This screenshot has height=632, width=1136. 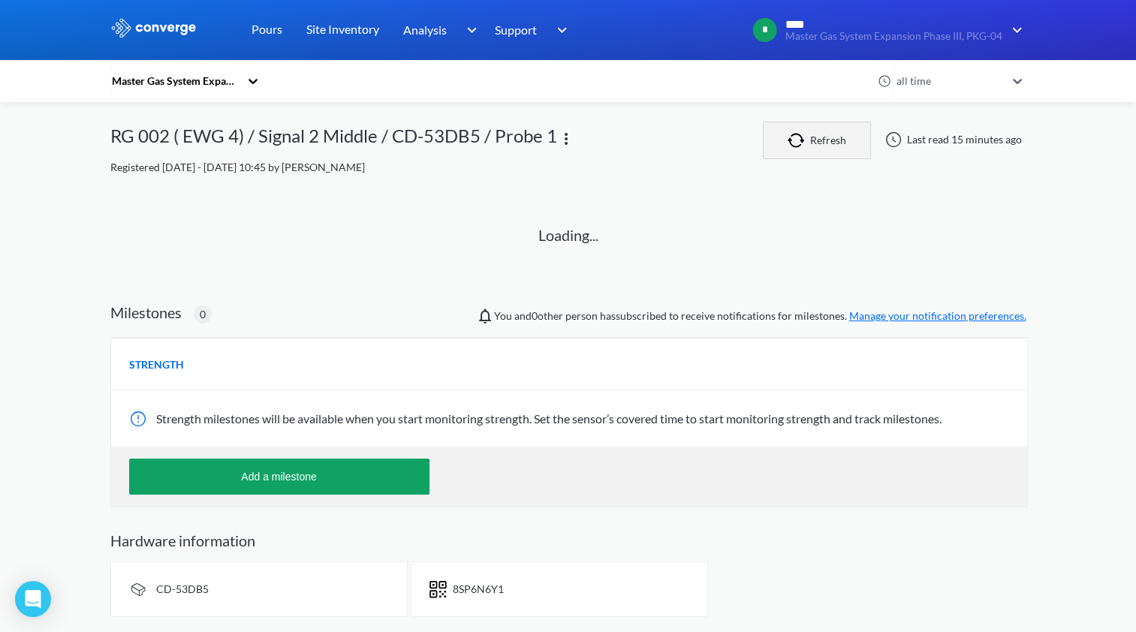 What do you see at coordinates (183, 589) in the screenshot?
I see `span: CD-53DB5` at bounding box center [183, 589].